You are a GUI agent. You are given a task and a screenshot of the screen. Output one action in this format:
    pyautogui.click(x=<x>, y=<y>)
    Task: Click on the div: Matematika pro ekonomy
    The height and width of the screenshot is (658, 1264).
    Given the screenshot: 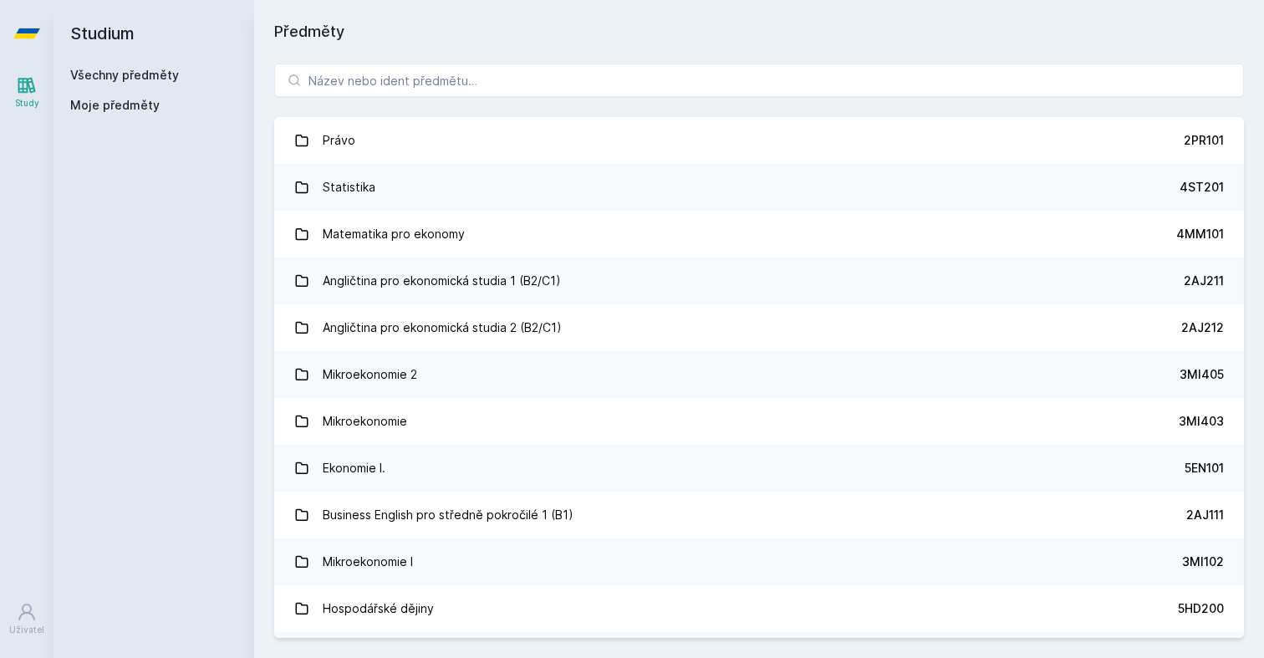 What is the action you would take?
    pyautogui.click(x=394, y=234)
    